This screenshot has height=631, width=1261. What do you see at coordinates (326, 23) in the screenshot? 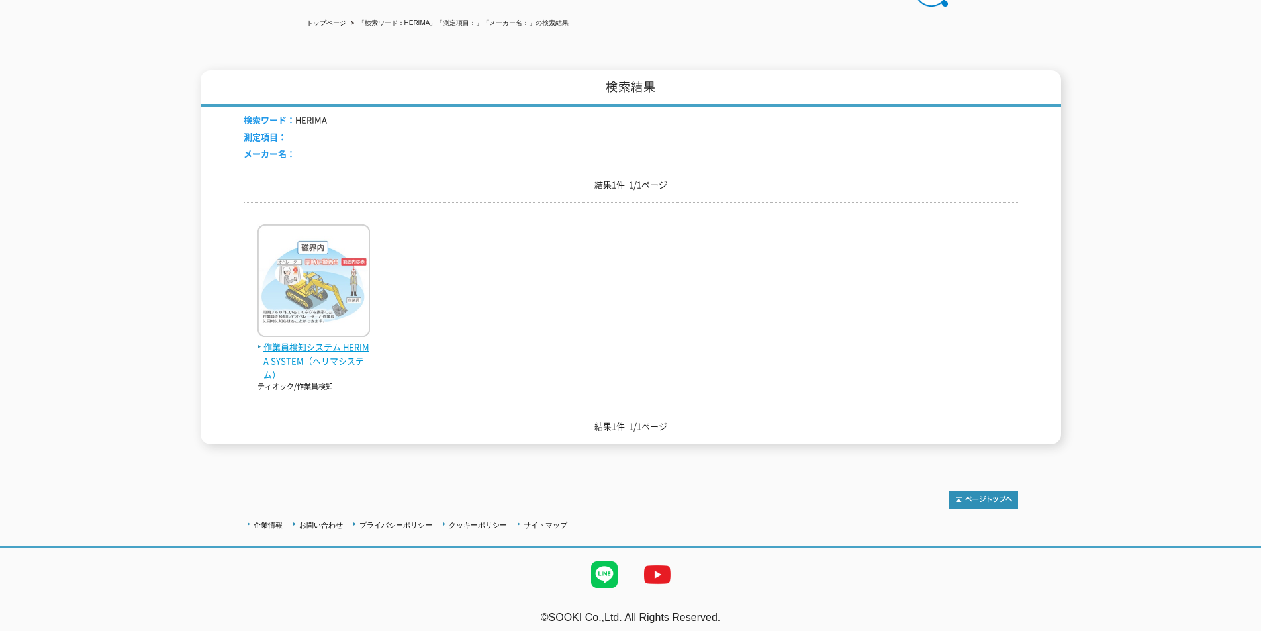
I see `a: トップページ` at bounding box center [326, 23].